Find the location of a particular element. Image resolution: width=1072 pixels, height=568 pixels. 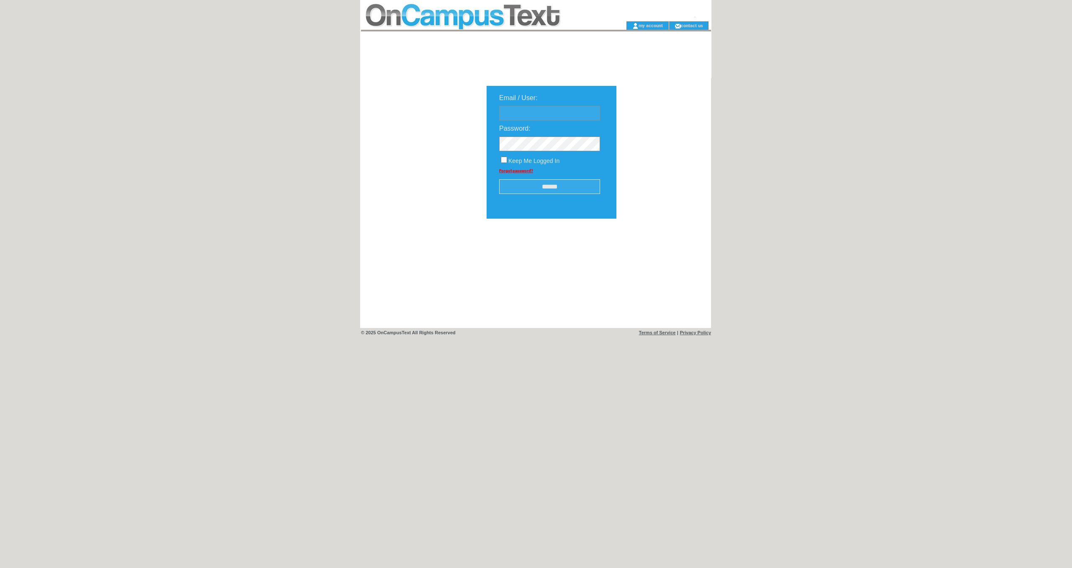

a: contact us is located at coordinates (692, 25).